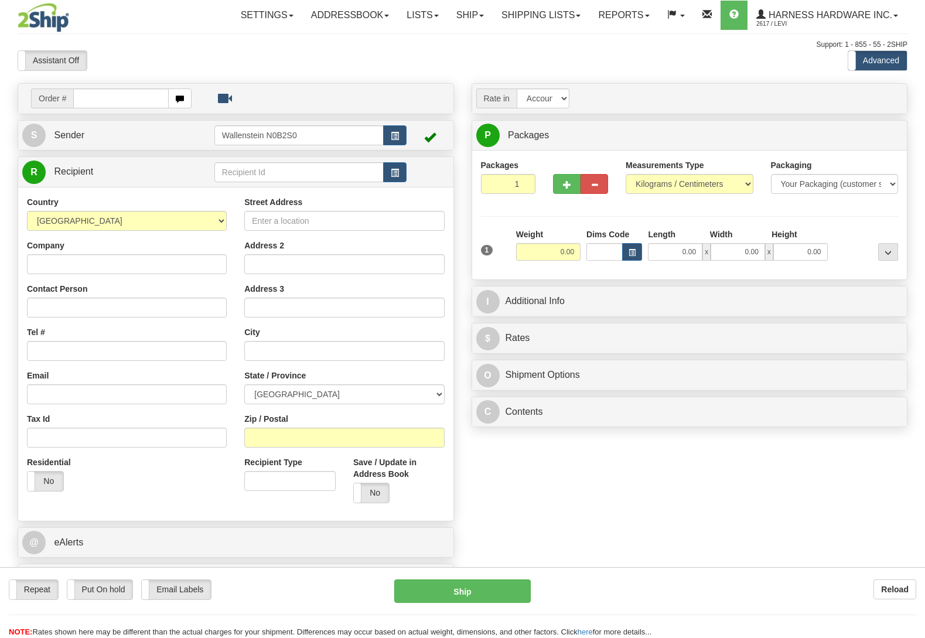 The image size is (925, 638). I want to click on label: Address 3, so click(264, 289).